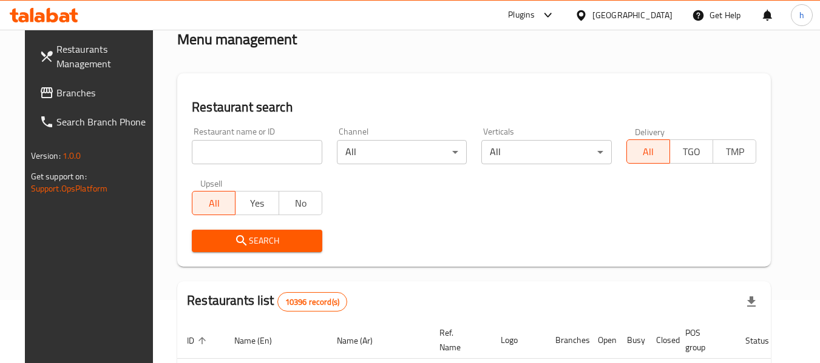 Image resolution: width=820 pixels, height=363 pixels. What do you see at coordinates (474, 107) in the screenshot?
I see `h2: Restaurant search` at bounding box center [474, 107].